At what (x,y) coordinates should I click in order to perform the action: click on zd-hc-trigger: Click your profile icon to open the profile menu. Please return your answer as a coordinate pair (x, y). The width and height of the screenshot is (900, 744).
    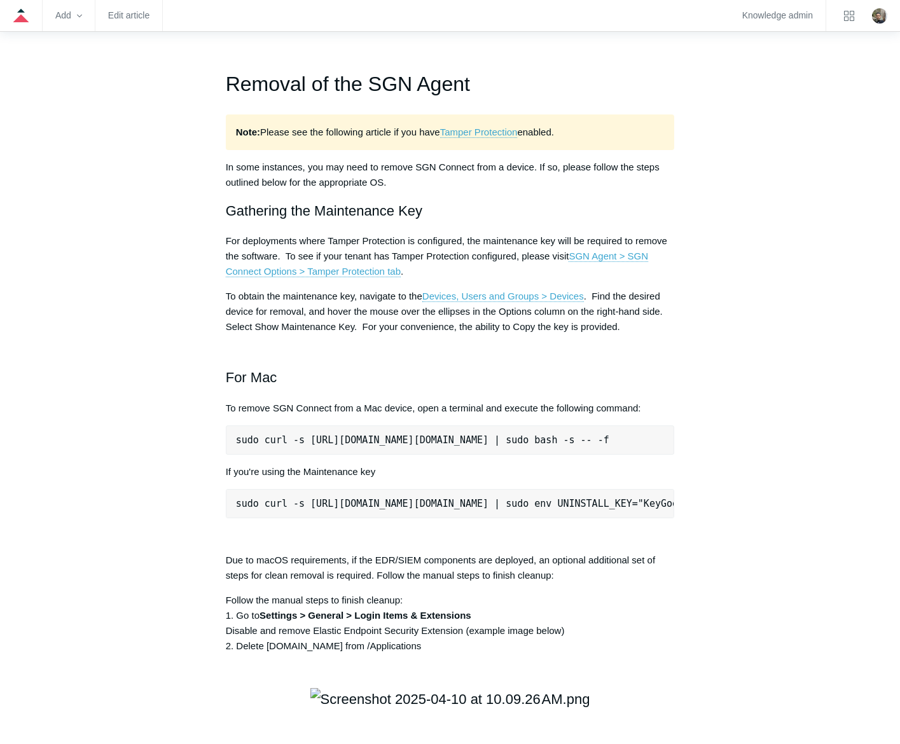
    Looking at the image, I should click on (879, 16).